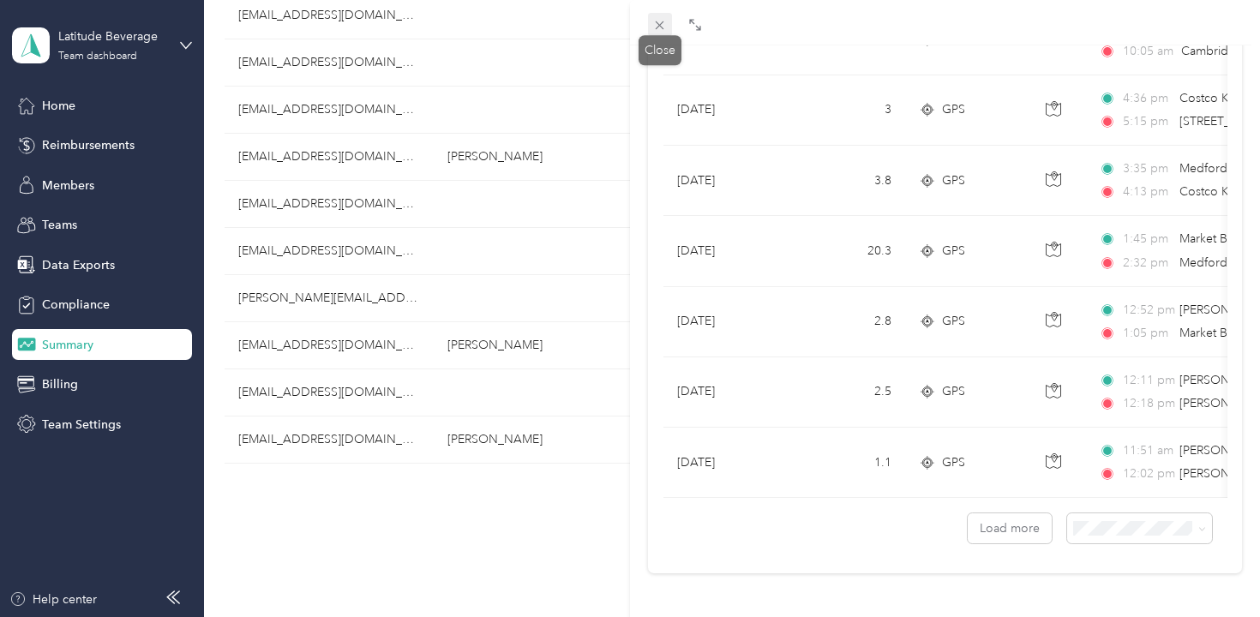 Image resolution: width=1260 pixels, height=617 pixels. Describe the element at coordinates (1147, 381) in the screenshot. I see `span: 12:11 pm` at that location.